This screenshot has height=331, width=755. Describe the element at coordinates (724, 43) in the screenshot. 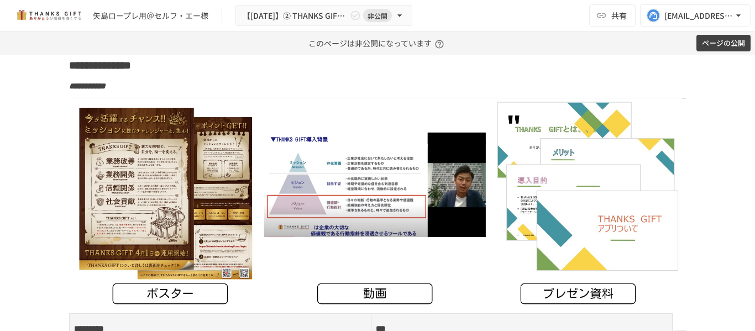

I see `button: ページの公開` at that location.